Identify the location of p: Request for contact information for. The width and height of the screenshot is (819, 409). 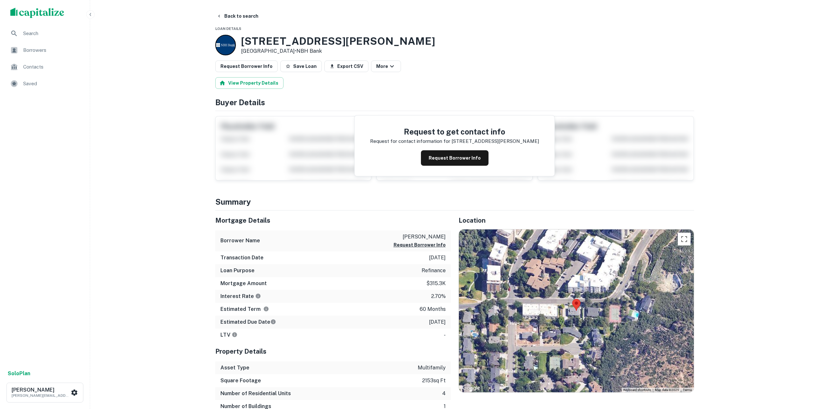
(410, 141).